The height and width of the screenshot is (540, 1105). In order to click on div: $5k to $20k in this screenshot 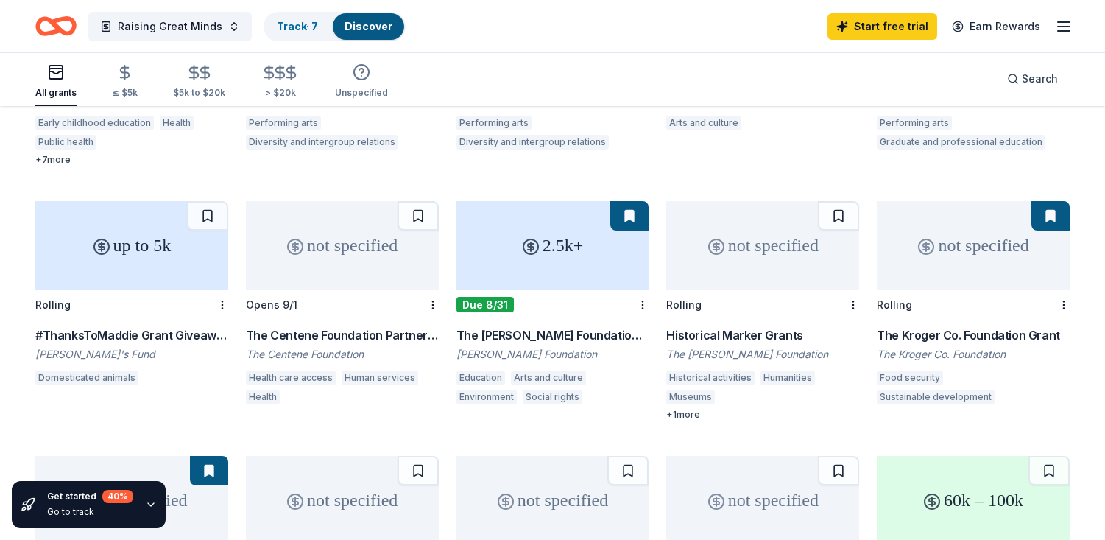, I will do `click(199, 93)`.